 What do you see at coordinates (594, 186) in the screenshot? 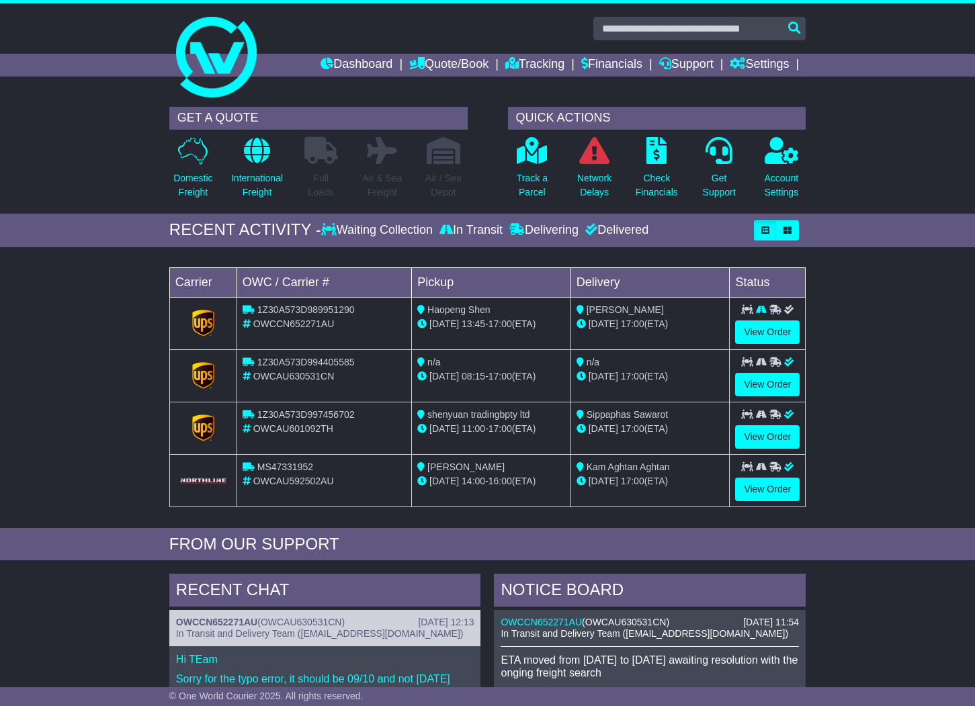
I see `p: Network Delays` at bounding box center [594, 186].